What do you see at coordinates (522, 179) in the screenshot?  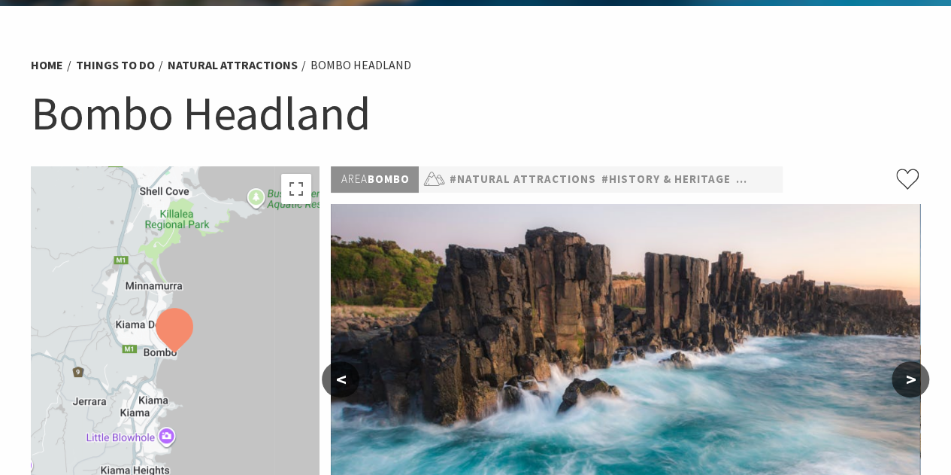 I see `a: #Natural Attractions` at bounding box center [522, 179].